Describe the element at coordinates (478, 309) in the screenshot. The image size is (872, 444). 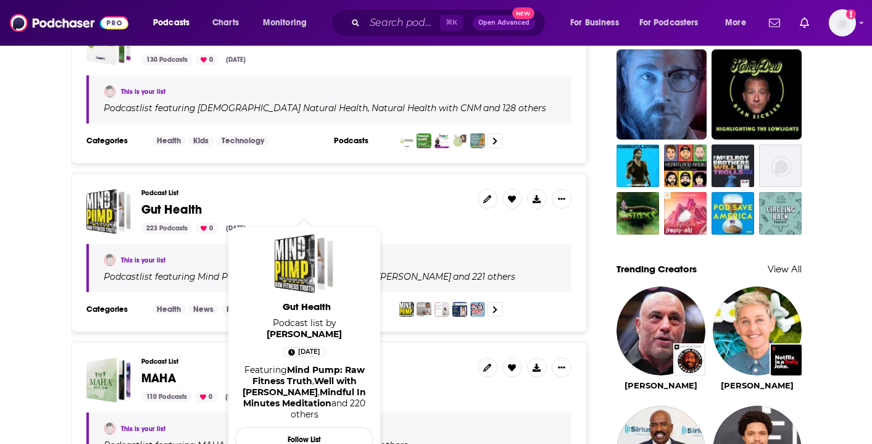
I see `img: Solo – The Single Person’s Guide to a Remarkable Life` at that location.